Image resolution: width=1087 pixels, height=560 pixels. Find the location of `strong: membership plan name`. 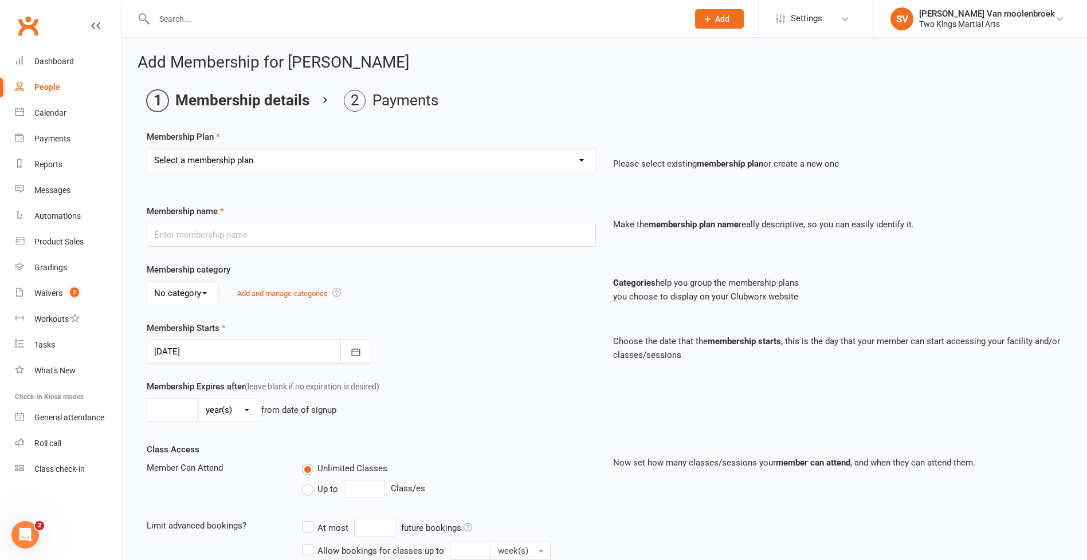

strong: membership plan name is located at coordinates (693, 225).